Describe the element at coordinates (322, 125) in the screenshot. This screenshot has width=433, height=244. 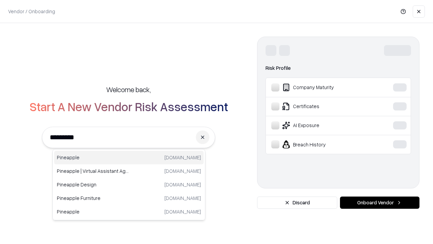
I see `div: AI Exposure` at that location.